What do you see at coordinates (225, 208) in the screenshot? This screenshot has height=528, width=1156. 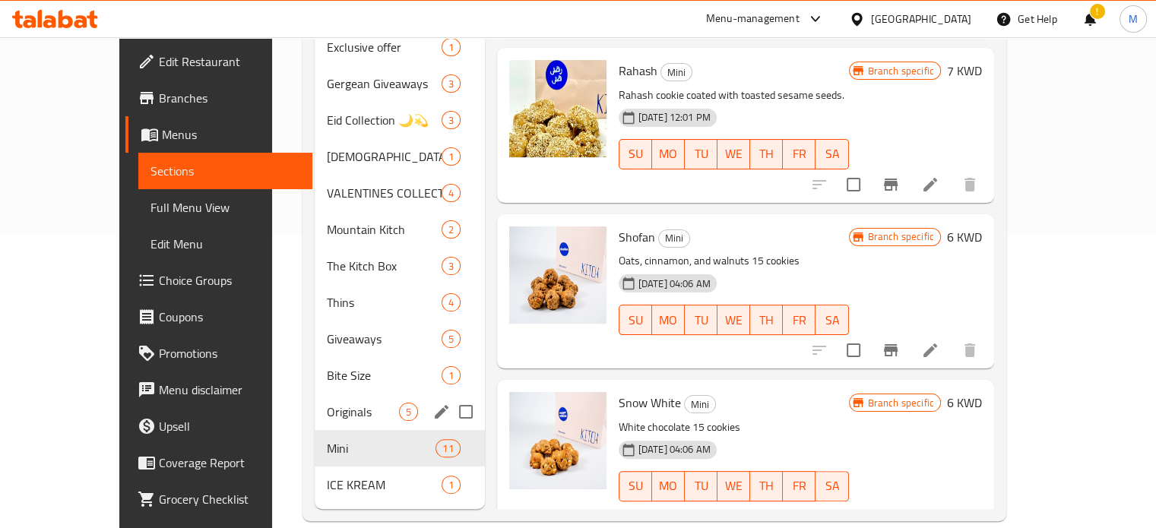 I see `span: Full Menu View` at bounding box center [225, 208].